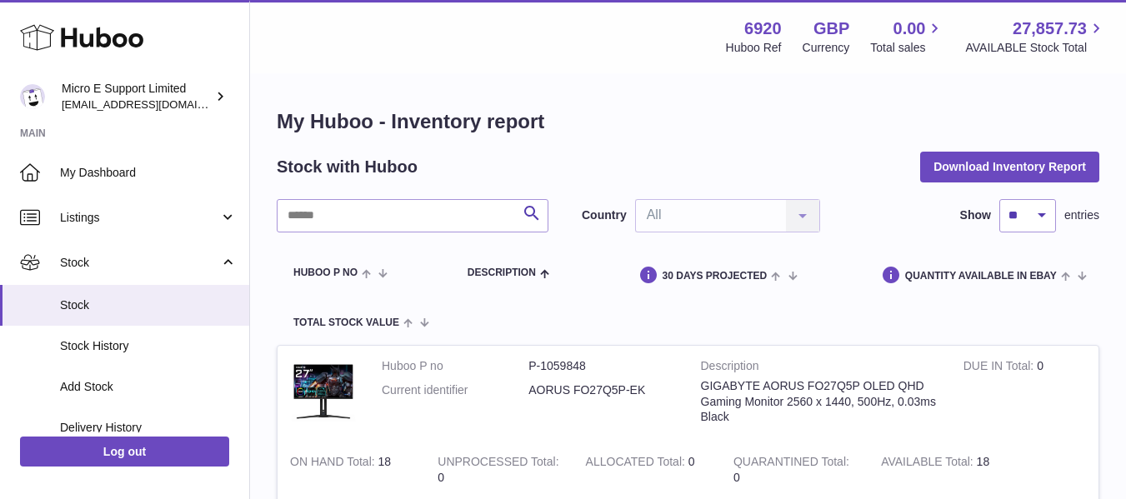  I want to click on span: 27,857.73, so click(1049, 28).